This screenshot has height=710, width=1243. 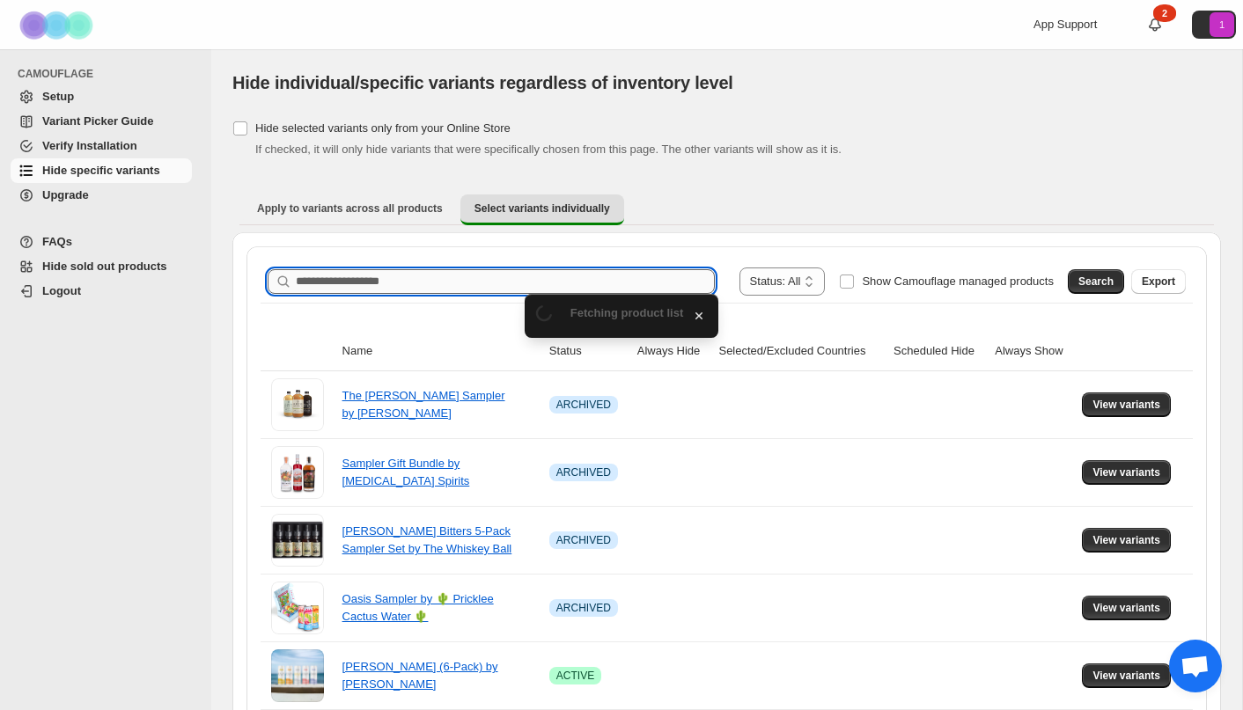 I want to click on th: Name, so click(x=440, y=351).